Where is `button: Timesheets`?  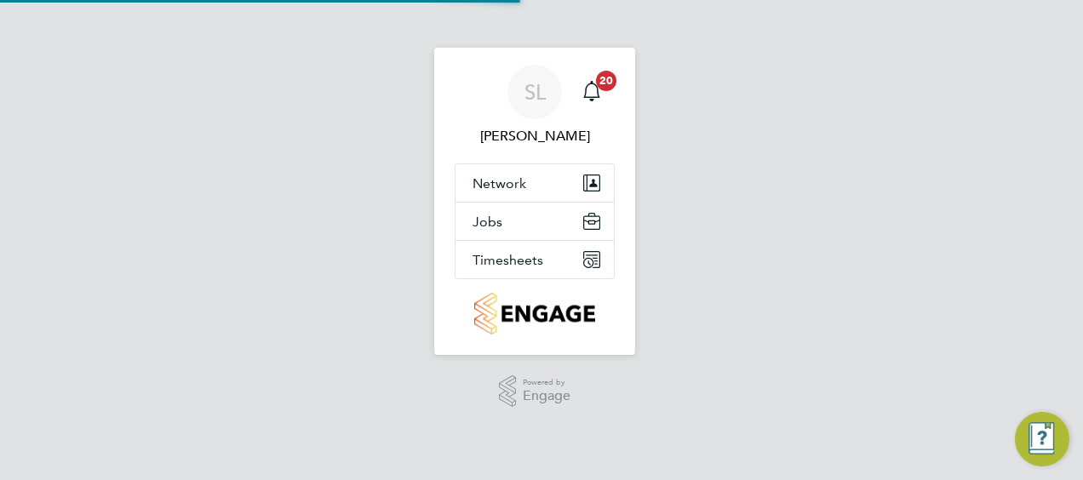
button: Timesheets is located at coordinates (535, 260).